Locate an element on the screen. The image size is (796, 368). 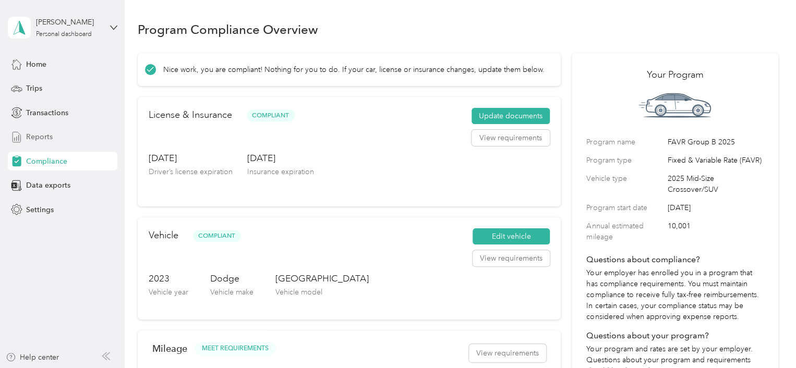
span: 10,001 is located at coordinates (715, 232).